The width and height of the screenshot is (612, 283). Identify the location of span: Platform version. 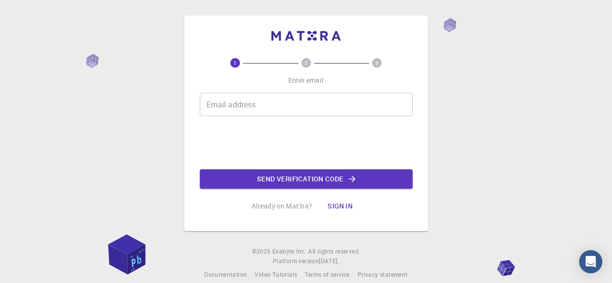
(296, 261).